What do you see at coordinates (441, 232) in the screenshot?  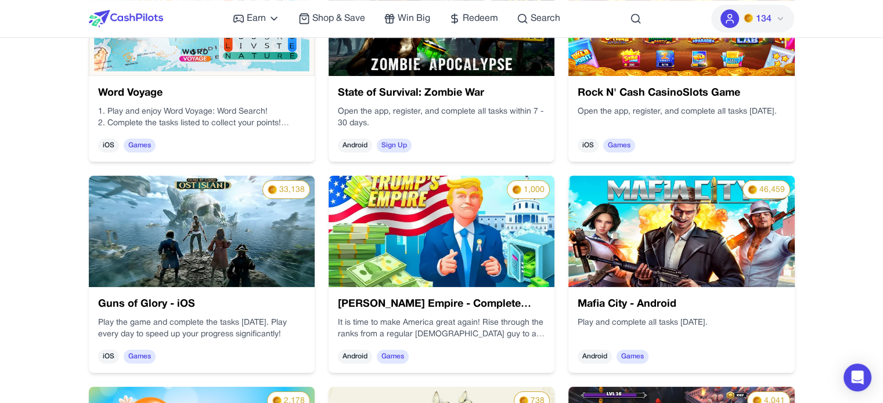 I see `img: 49b64d60-fe3d-411d-816e-6eba893ab9df.png` at bounding box center [441, 232].